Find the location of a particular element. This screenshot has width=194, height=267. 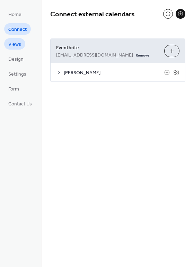

span: Remove is located at coordinates (143, 56).